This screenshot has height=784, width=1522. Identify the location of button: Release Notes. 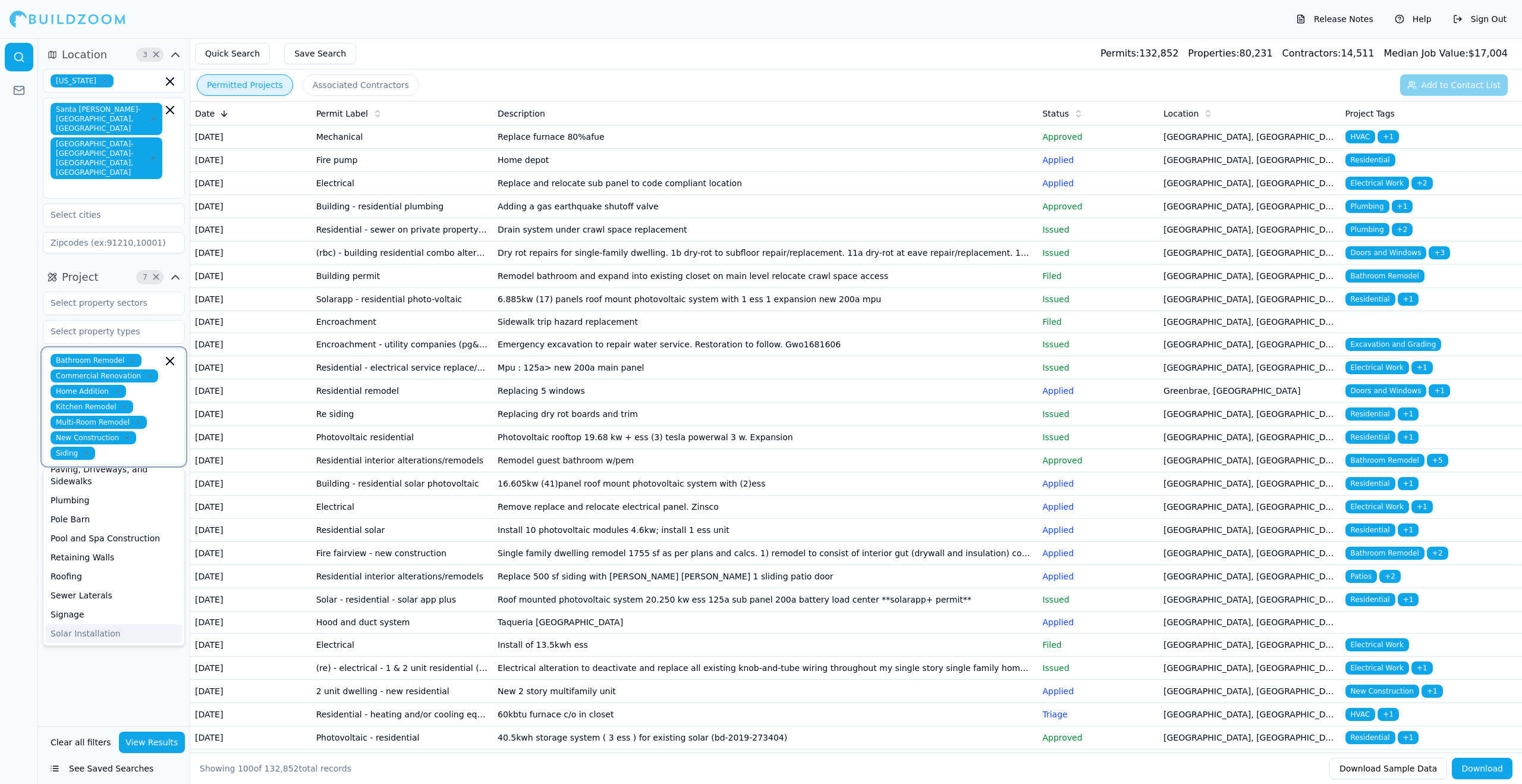
(1335, 19).